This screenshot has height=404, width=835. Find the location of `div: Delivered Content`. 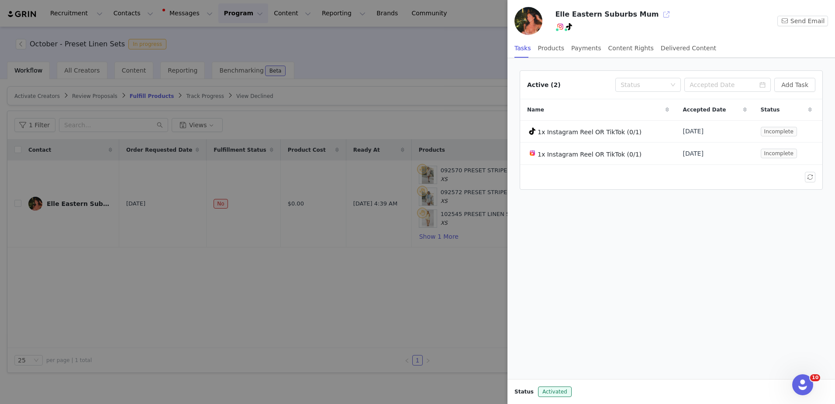

div: Delivered Content is located at coordinates (688, 48).